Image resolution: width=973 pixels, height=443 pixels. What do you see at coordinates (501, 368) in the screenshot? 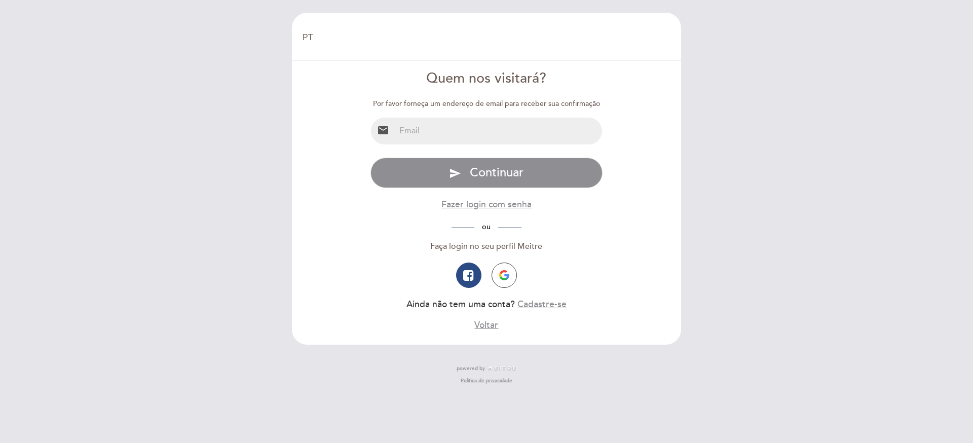
I see `img: MEITRE` at bounding box center [501, 368].